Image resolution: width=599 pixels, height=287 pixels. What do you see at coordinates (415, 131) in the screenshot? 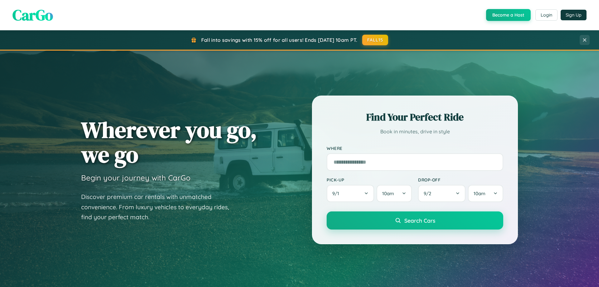
I see `p: Book in minutes, drive in style` at bounding box center [415, 131].